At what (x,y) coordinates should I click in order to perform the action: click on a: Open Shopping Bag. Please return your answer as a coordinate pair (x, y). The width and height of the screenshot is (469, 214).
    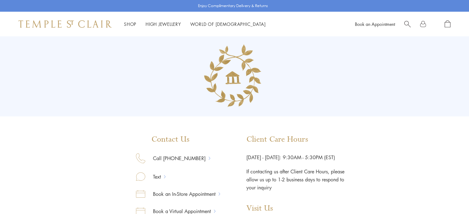
    Looking at the image, I should click on (447, 24).